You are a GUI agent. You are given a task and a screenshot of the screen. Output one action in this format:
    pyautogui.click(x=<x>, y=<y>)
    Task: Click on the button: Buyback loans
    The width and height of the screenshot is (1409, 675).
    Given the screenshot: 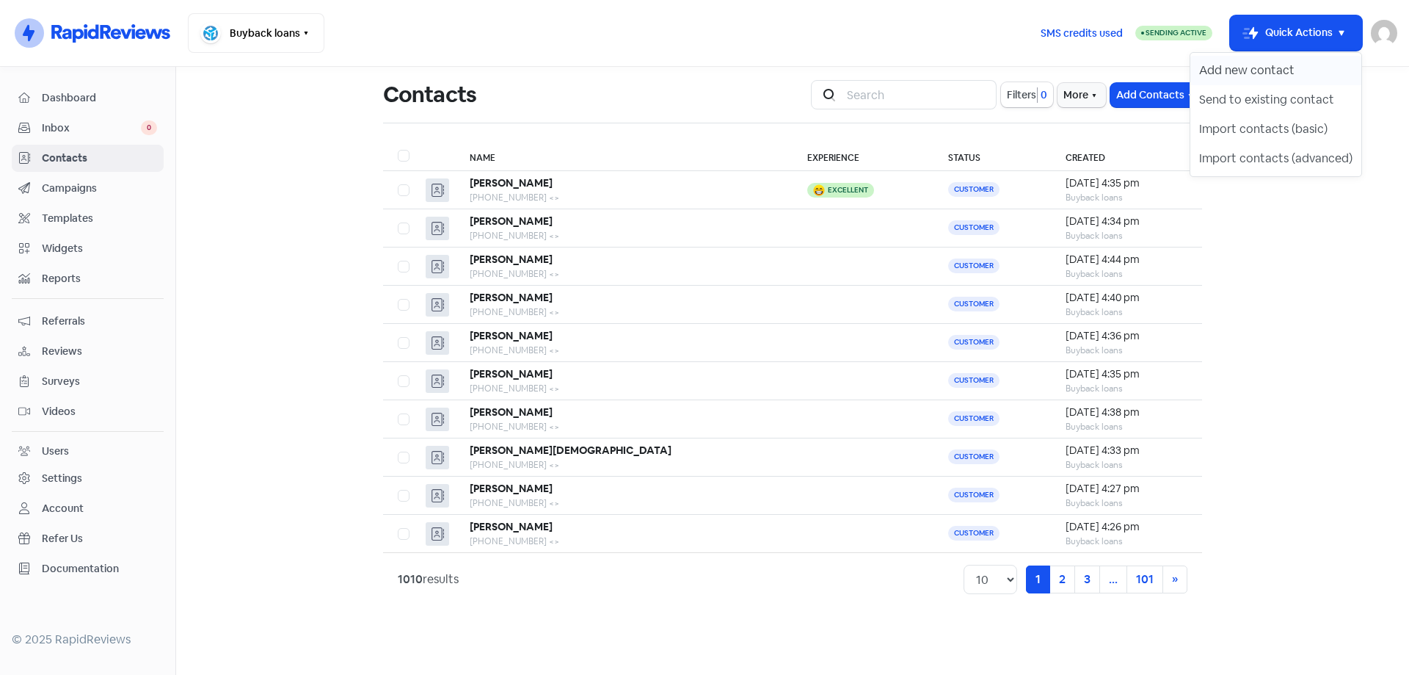 What is the action you would take?
    pyautogui.click(x=256, y=33)
    